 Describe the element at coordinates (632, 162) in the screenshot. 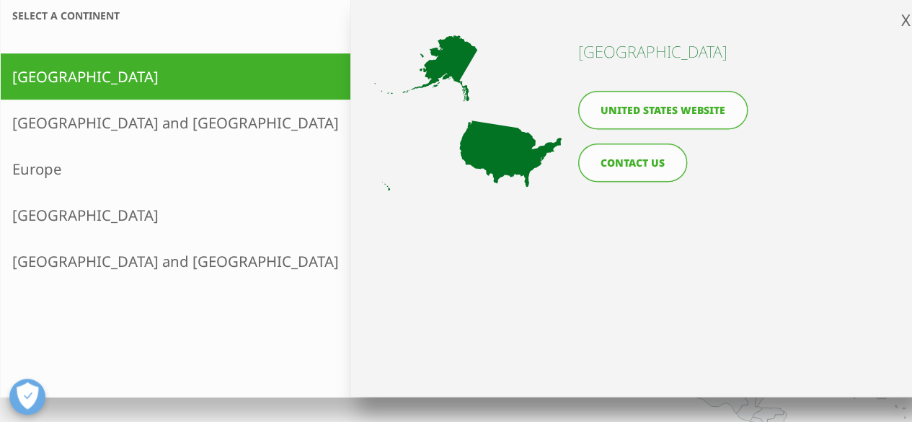

I see `a: CONTACT US` at that location.